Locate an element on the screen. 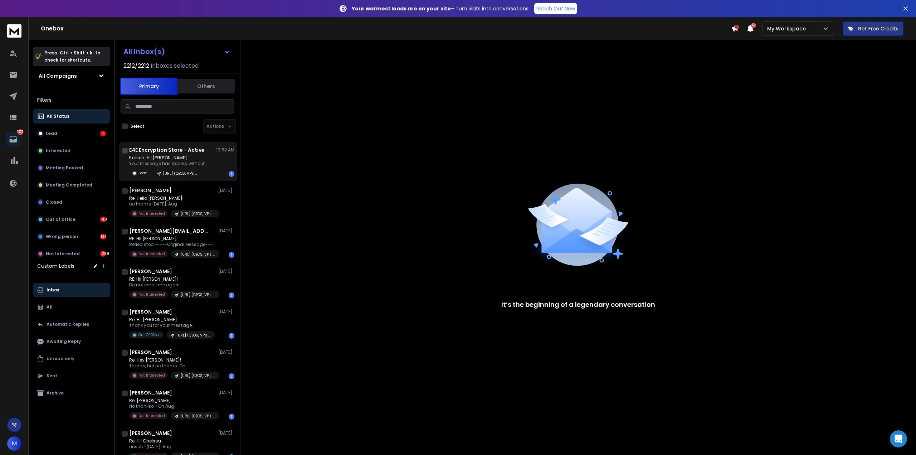  strong: Your warmest leads are on your site is located at coordinates (401, 9).